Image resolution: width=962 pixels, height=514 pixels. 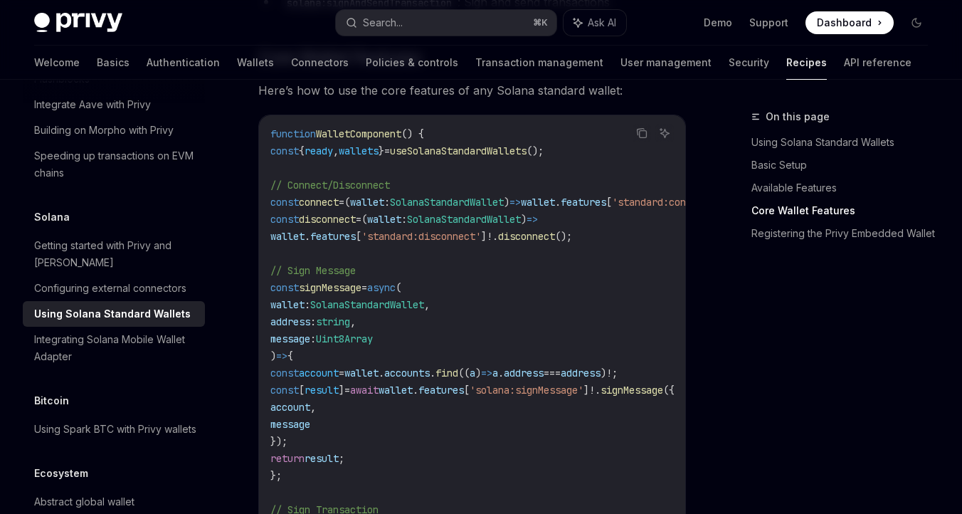 What do you see at coordinates (359, 134) in the screenshot?
I see `span: WalletComponent` at bounding box center [359, 134].